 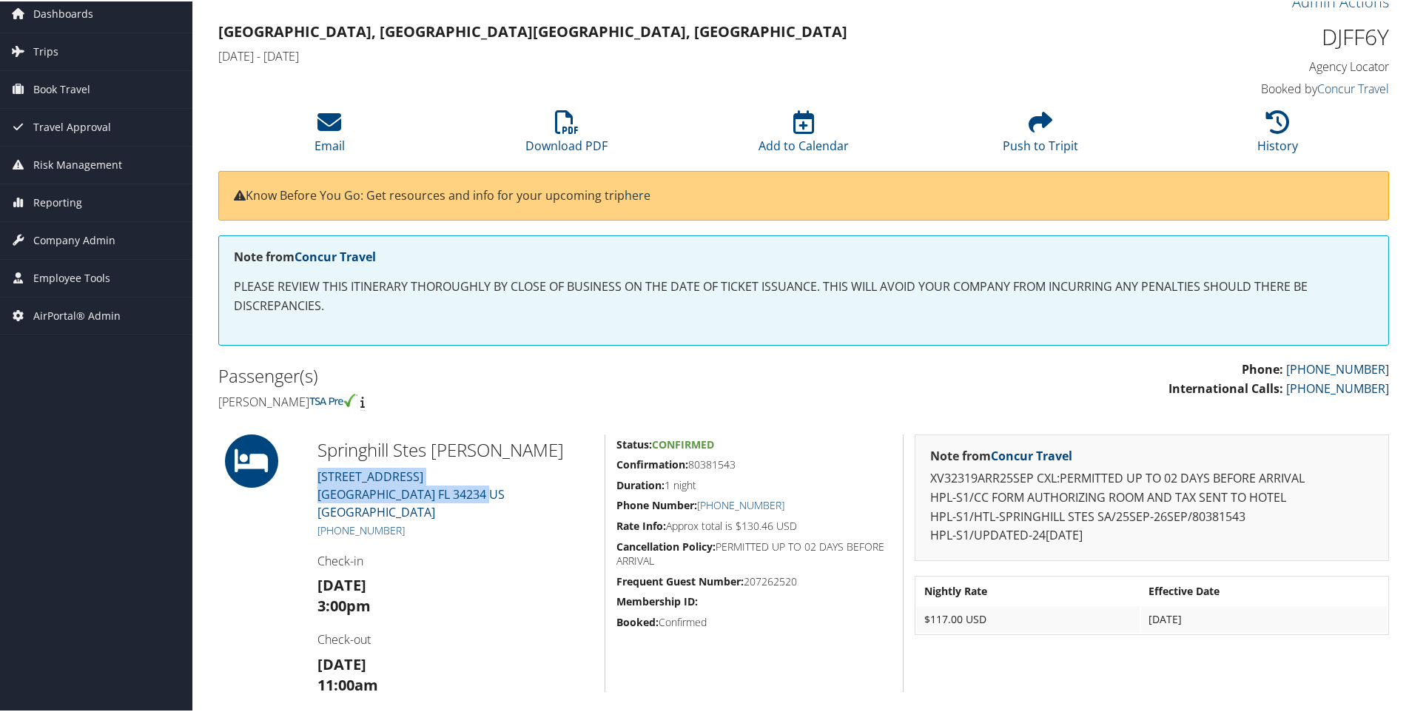 What do you see at coordinates (344, 604) in the screenshot?
I see `strong: 3:00pm` at bounding box center [344, 604].